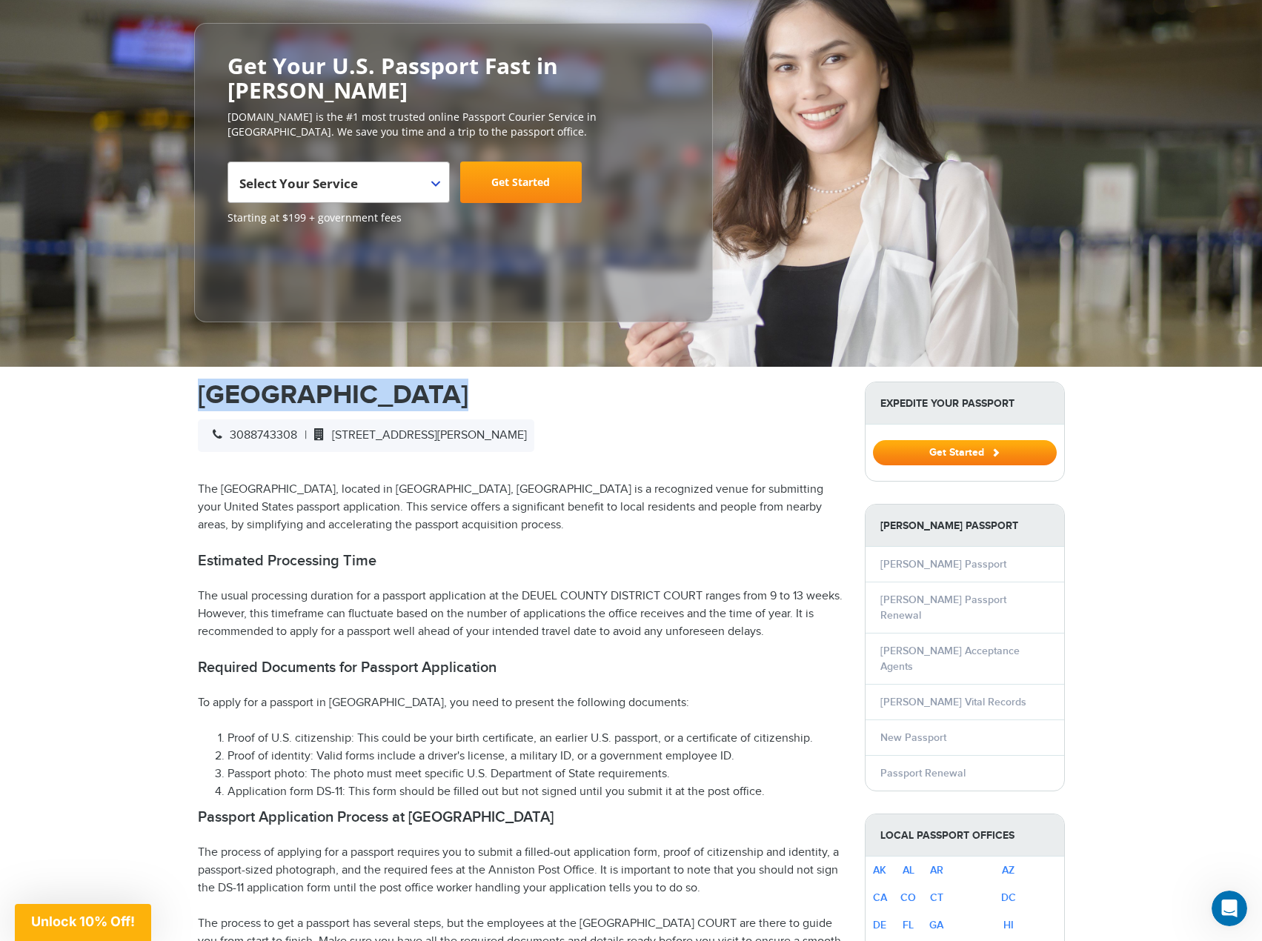  I want to click on p: The process of applying for a passport requires you to submit a filled-out application form, proo..., so click(520, 871).